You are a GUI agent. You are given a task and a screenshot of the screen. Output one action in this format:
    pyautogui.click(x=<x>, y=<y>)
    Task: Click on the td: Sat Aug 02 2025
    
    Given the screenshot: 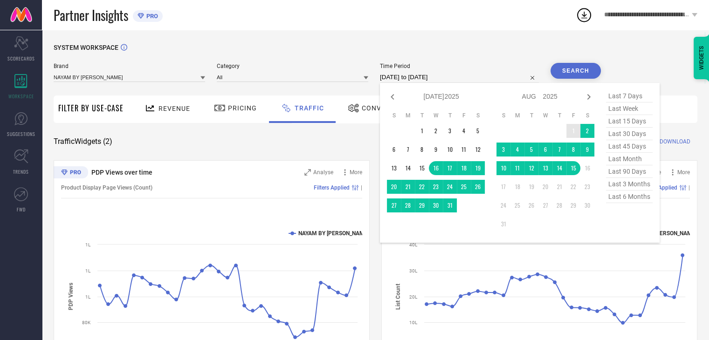 What is the action you would take?
    pyautogui.click(x=587, y=131)
    